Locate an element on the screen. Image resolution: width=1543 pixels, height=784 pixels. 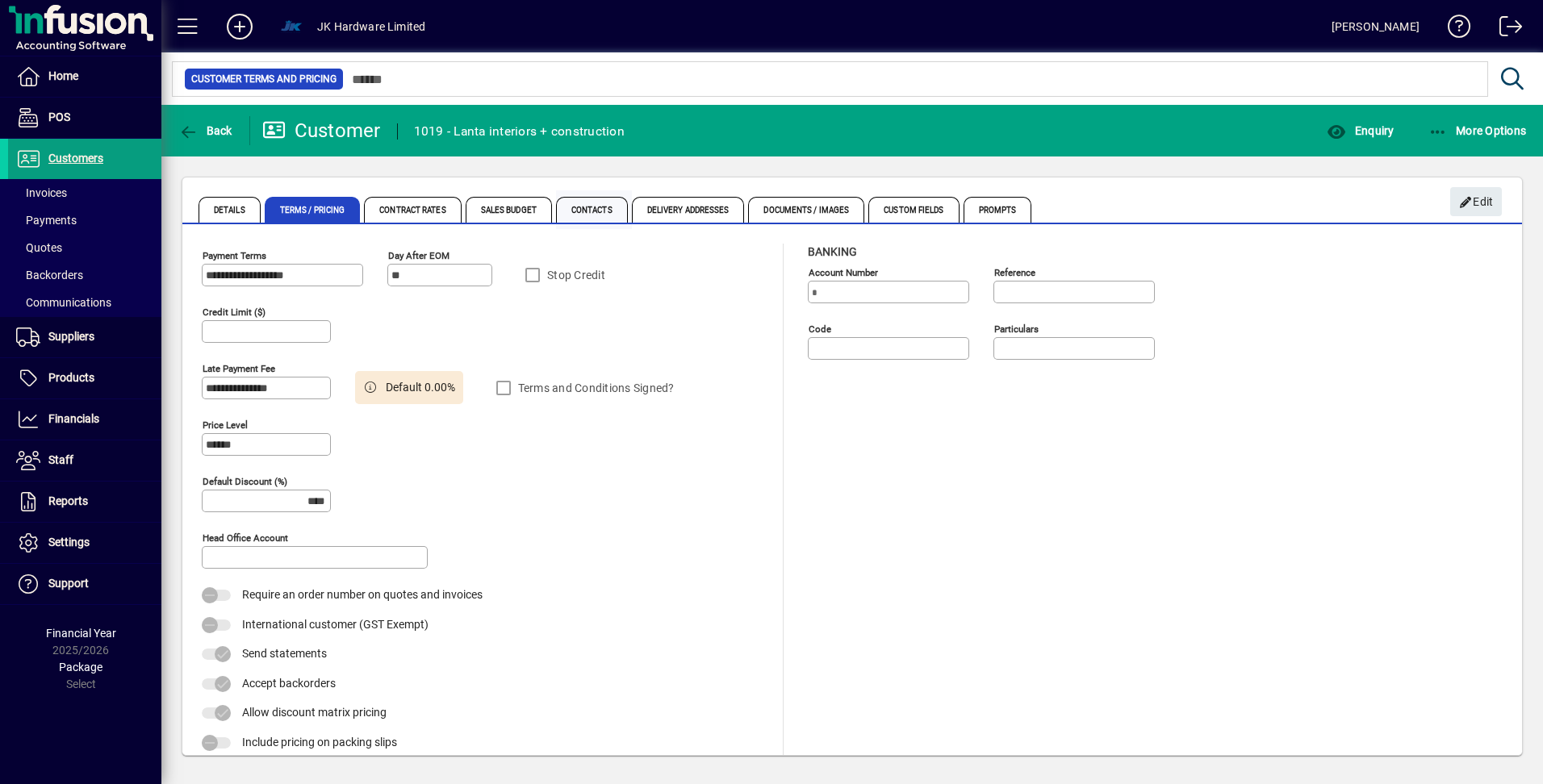
div: 1019 - Lanta interiors + construction is located at coordinates (519, 131).